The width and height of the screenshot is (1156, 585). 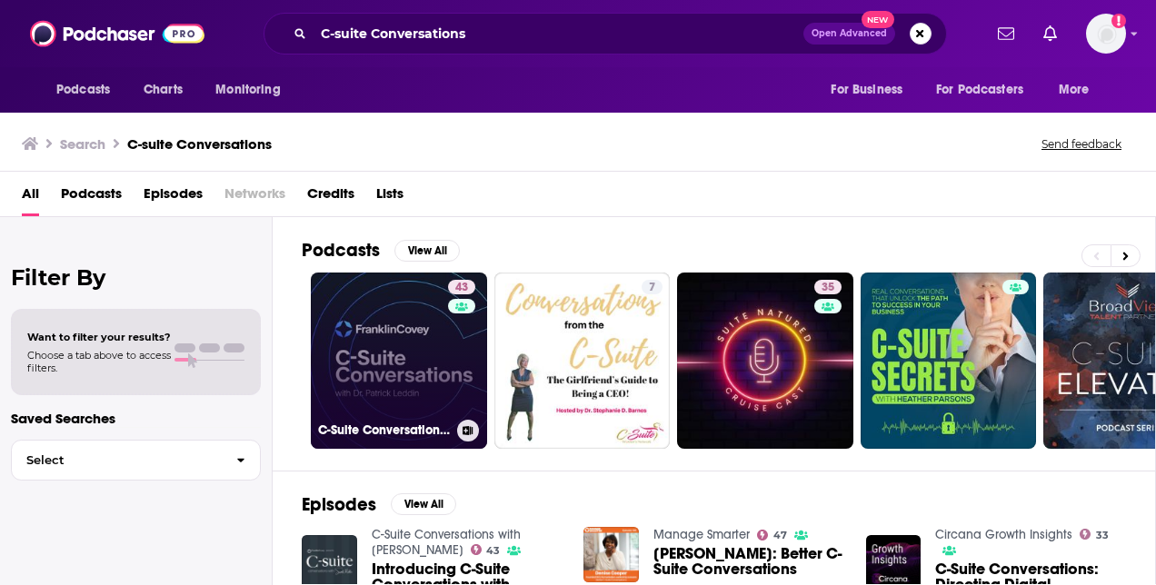 I want to click on a: Circana Growth Insights, so click(x=1003, y=534).